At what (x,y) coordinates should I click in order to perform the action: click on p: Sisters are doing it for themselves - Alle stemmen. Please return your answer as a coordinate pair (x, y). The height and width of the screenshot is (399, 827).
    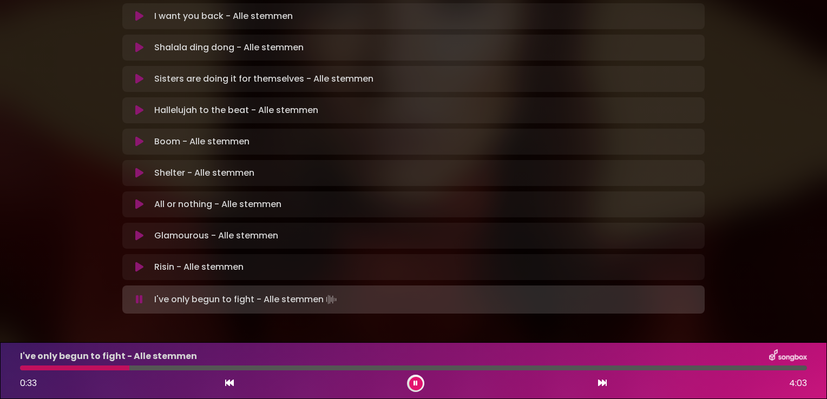
    Looking at the image, I should click on (264, 79).